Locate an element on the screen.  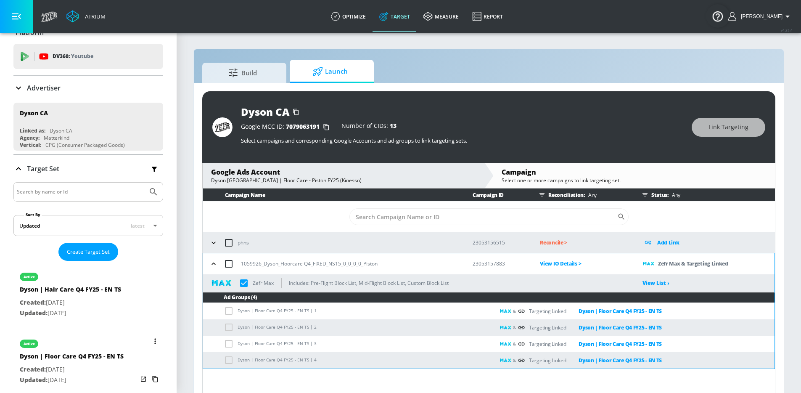
a: Atrium is located at coordinates (86, 16).